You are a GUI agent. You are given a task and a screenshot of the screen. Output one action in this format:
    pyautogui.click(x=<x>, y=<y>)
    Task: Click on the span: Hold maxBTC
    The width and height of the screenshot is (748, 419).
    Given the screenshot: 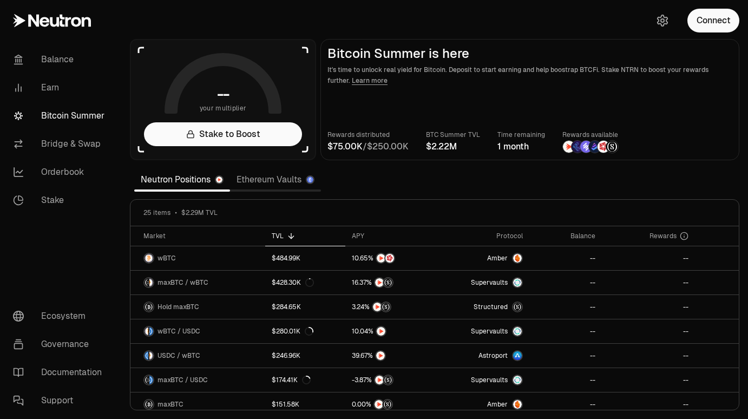 What is the action you would take?
    pyautogui.click(x=178, y=307)
    